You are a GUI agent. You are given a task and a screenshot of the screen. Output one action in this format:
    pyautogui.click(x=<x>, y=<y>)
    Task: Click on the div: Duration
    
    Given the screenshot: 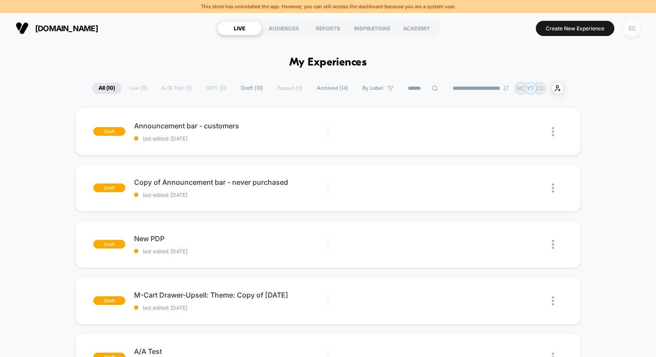 What is the action you would take?
    pyautogui.click(x=243, y=177)
    